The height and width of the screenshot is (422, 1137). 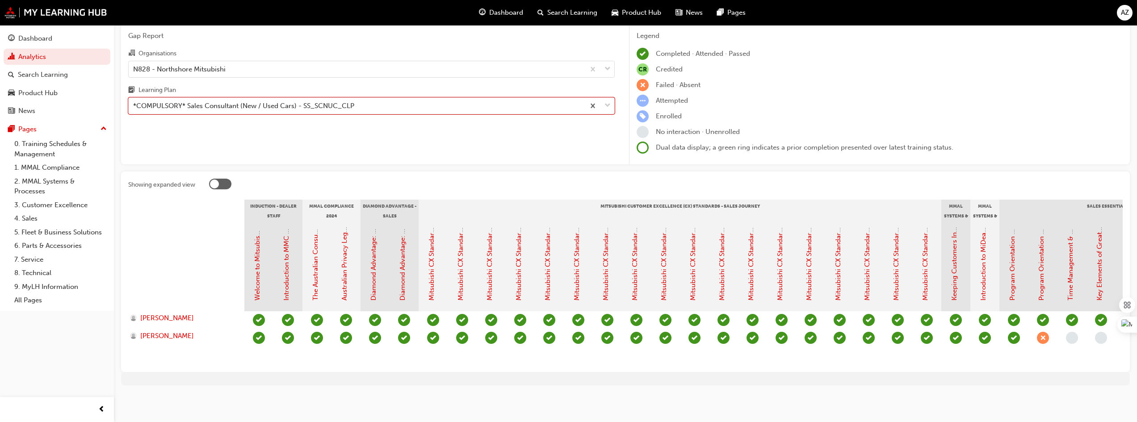 What do you see at coordinates (1125, 13) in the screenshot?
I see `button: AZ` at bounding box center [1125, 13].